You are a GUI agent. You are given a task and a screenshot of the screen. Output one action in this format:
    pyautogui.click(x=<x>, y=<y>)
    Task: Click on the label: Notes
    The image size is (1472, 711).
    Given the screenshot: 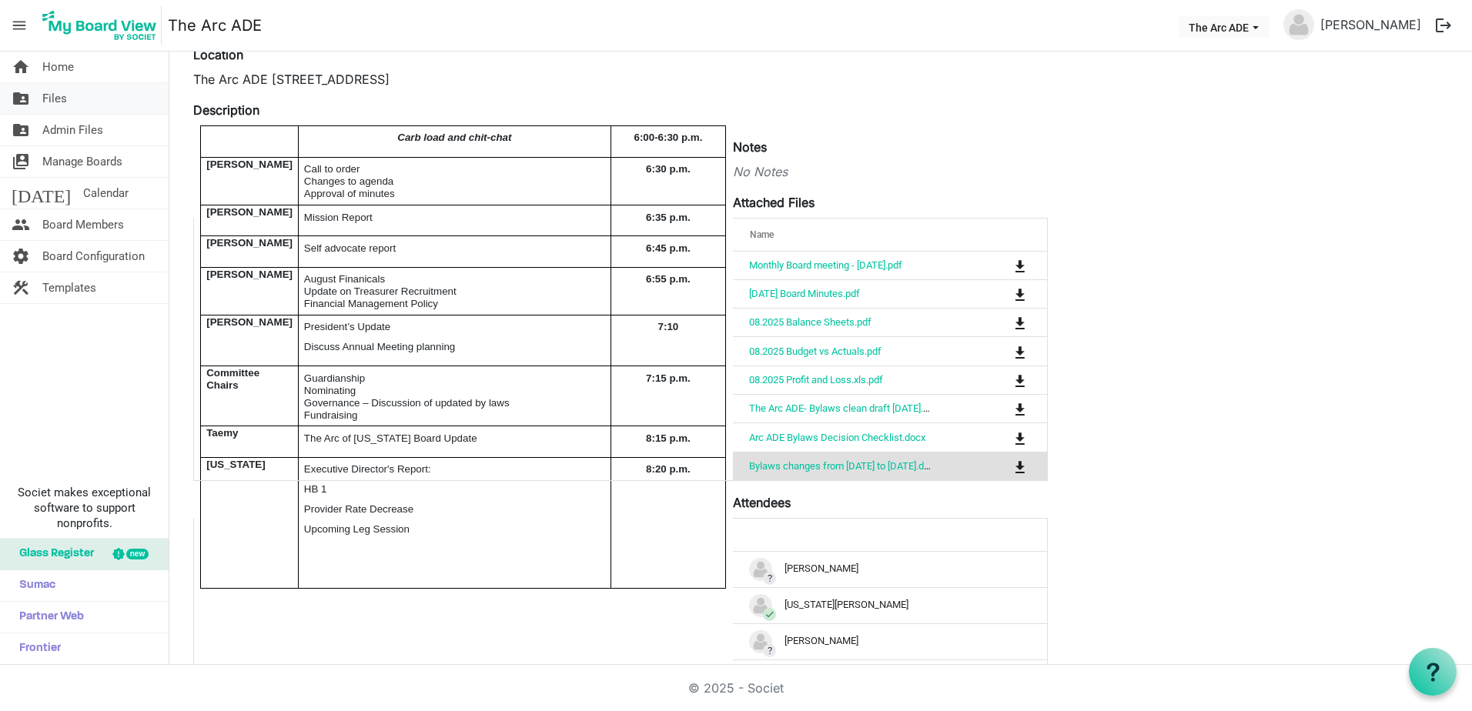 What is the action you would take?
    pyautogui.click(x=750, y=147)
    